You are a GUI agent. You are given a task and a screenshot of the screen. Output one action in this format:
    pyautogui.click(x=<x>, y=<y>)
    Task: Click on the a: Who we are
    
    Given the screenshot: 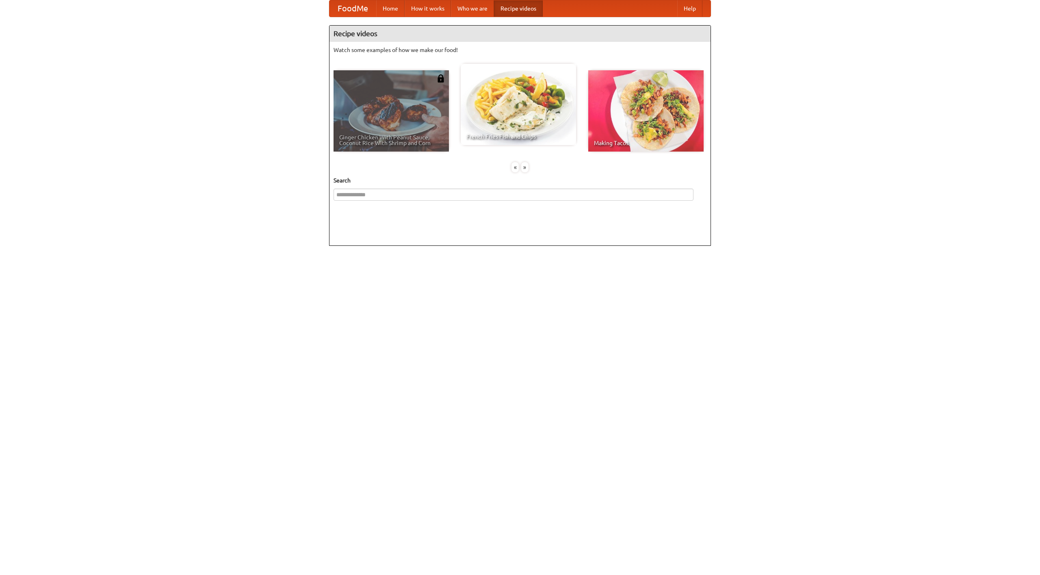 What is the action you would take?
    pyautogui.click(x=473, y=9)
    